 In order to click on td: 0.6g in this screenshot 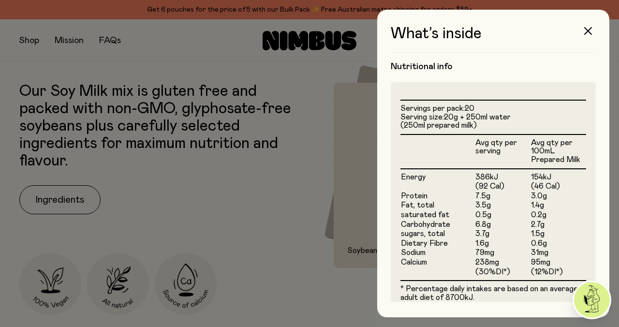, I will do `click(558, 244)`.